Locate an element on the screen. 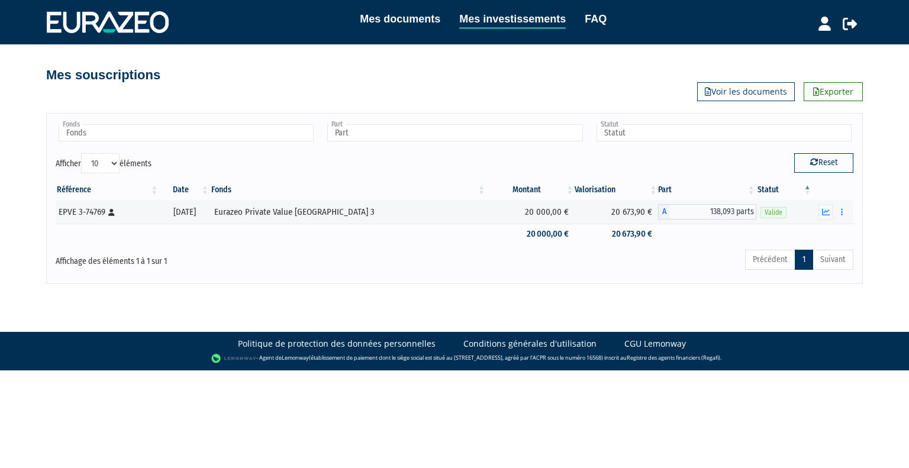  a: Précédent is located at coordinates (770, 260).